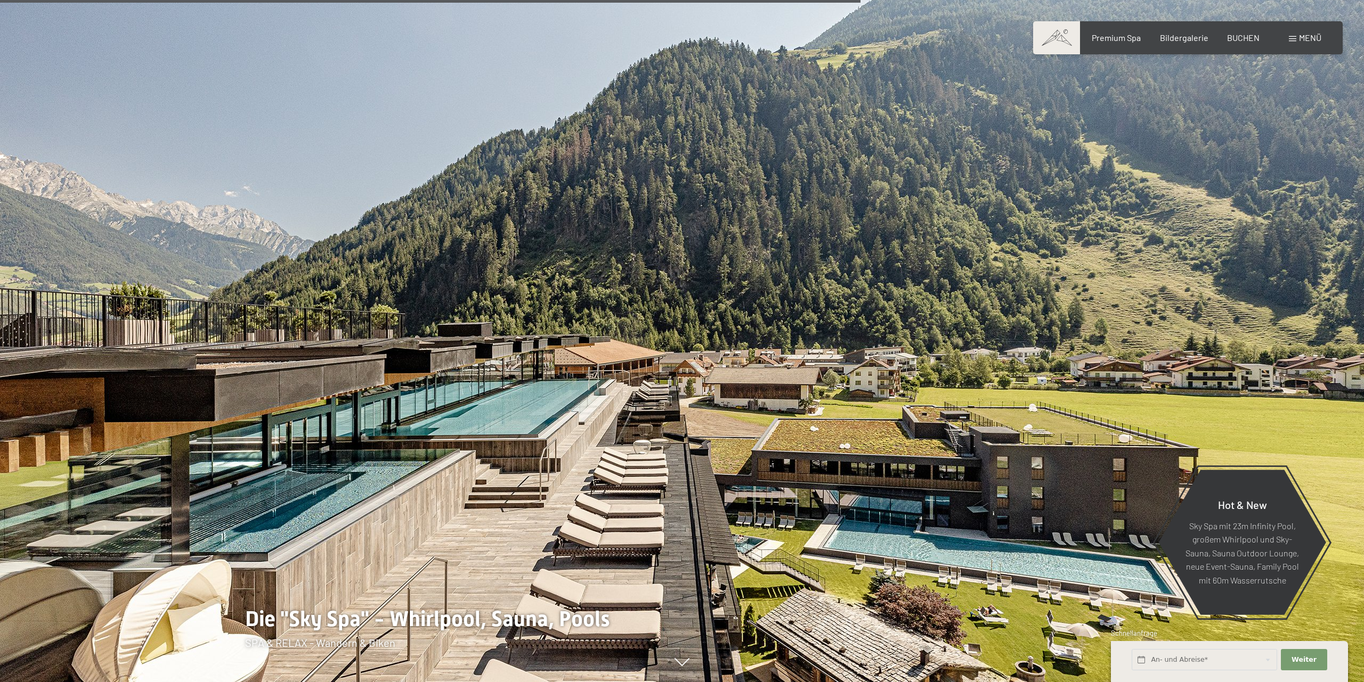  What do you see at coordinates (1134, 633) in the screenshot?
I see `span: Schnellanfrage` at bounding box center [1134, 633].